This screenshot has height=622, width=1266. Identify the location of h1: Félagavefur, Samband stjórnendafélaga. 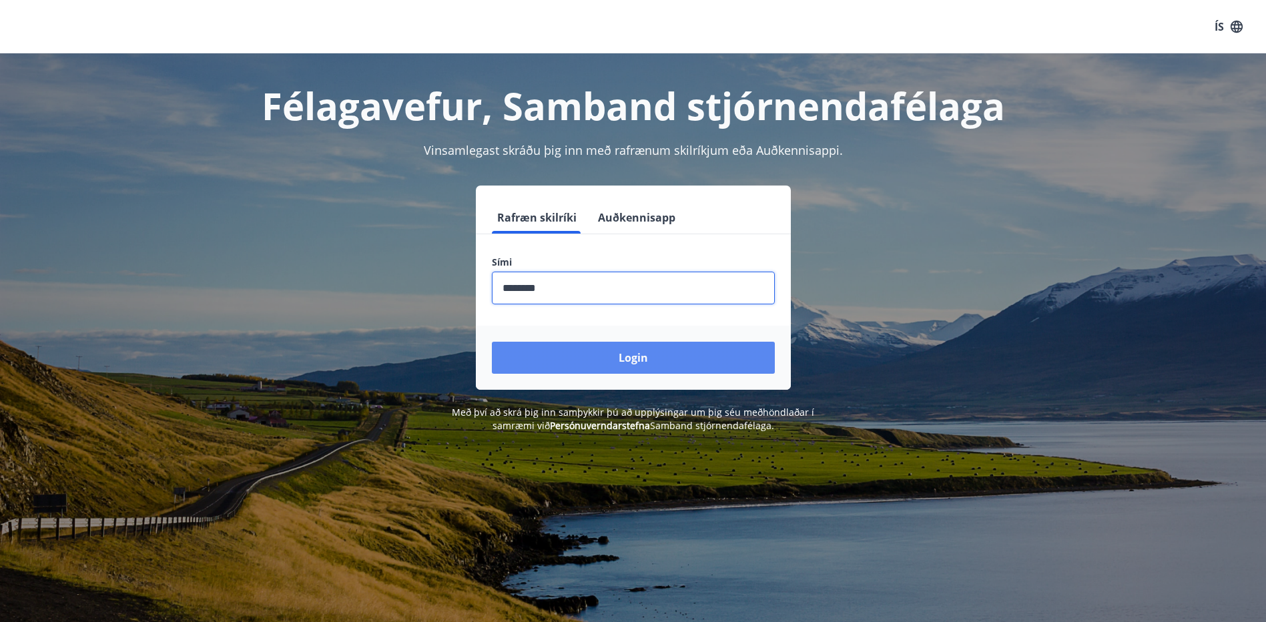
(633, 105).